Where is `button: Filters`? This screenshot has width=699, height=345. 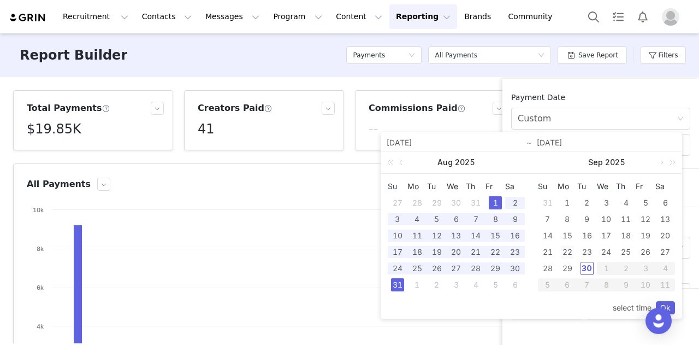 button: Filters is located at coordinates (663, 55).